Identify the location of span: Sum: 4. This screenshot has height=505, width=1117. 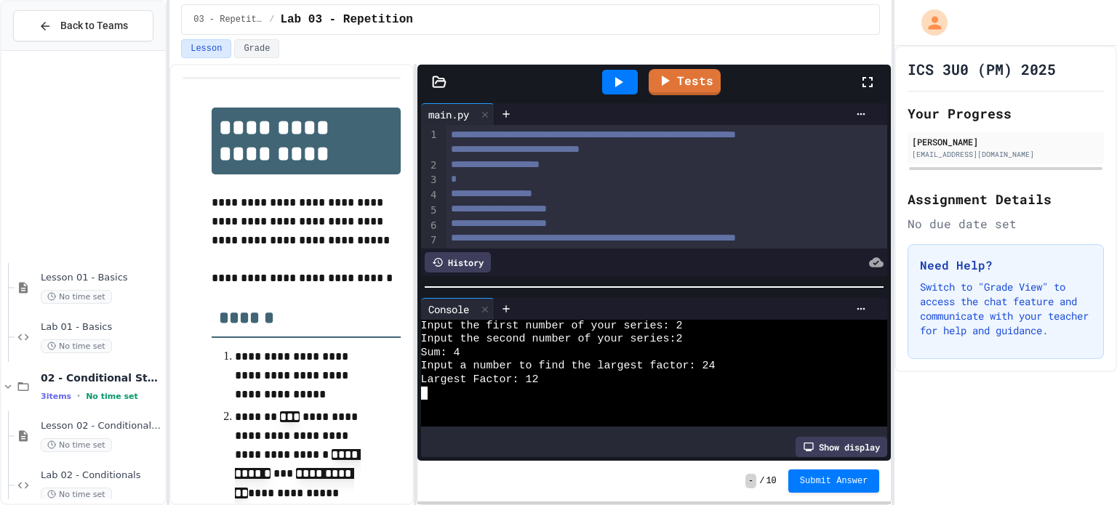
(441, 353).